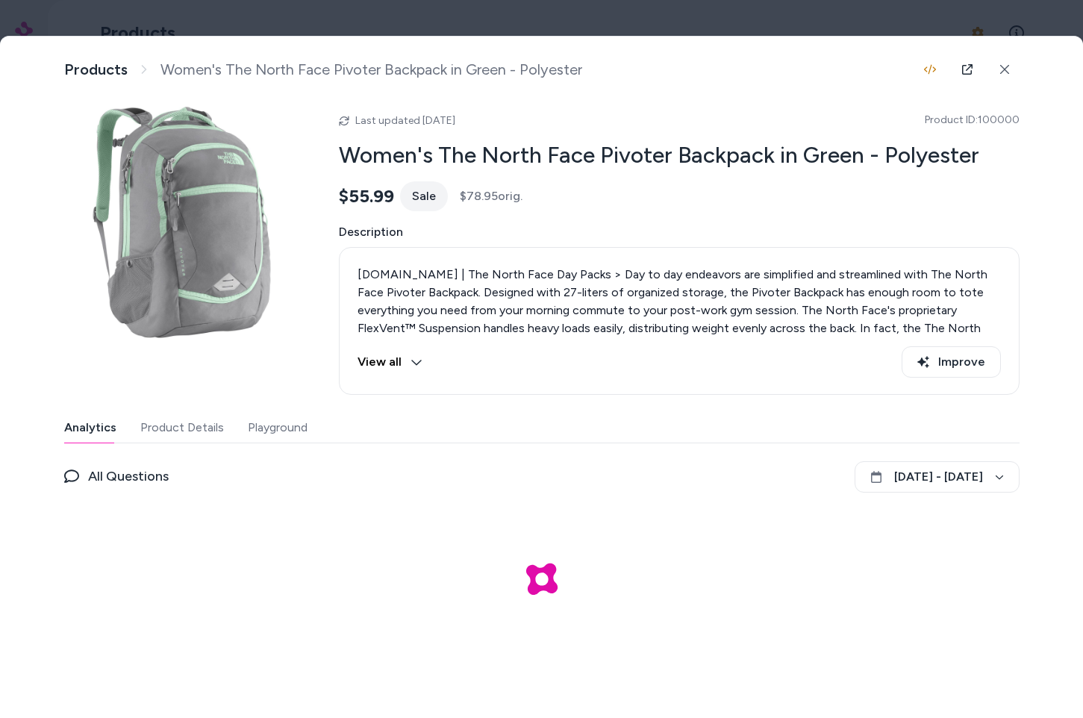 Image resolution: width=1083 pixels, height=718 pixels. What do you see at coordinates (424, 196) in the screenshot?
I see `div: Sale` at bounding box center [424, 196].